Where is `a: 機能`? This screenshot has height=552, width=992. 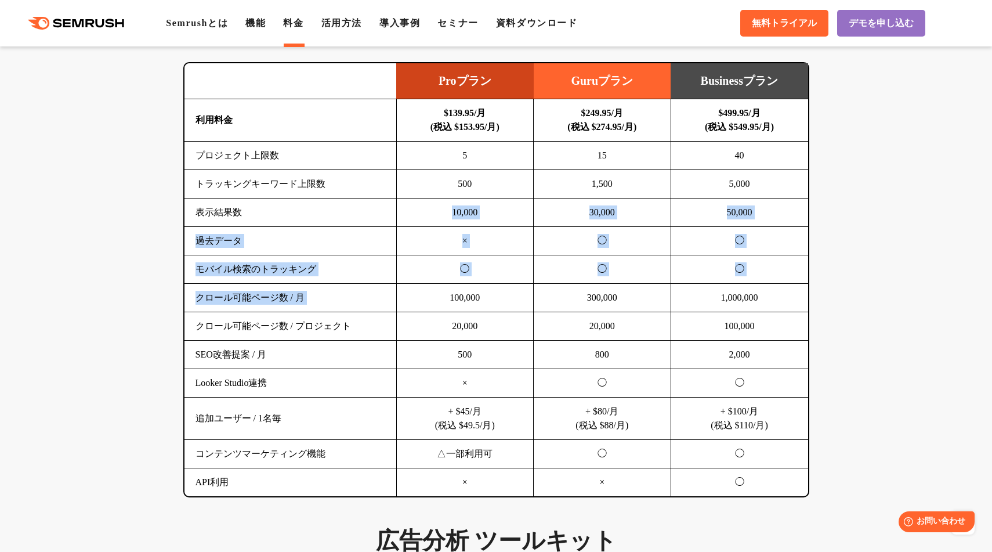 a: 機能 is located at coordinates (255, 23).